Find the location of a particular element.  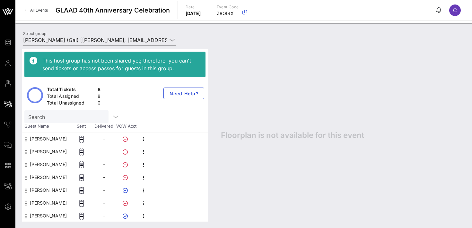

p: Event Code is located at coordinates (227, 7).